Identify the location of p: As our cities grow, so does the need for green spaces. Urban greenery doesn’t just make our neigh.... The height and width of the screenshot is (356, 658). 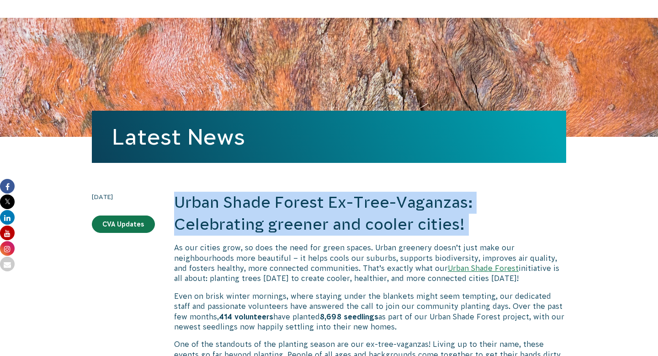
(370, 263).